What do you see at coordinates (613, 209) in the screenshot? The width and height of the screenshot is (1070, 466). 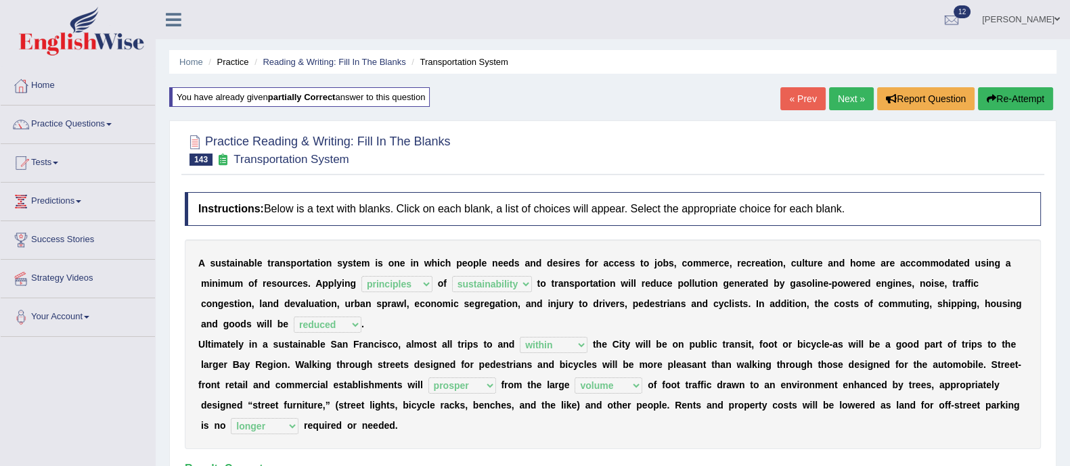 I see `h4: Below is a text with blanks. Click on each blank, a list of choices will appear. Select the appro...` at bounding box center [613, 209].